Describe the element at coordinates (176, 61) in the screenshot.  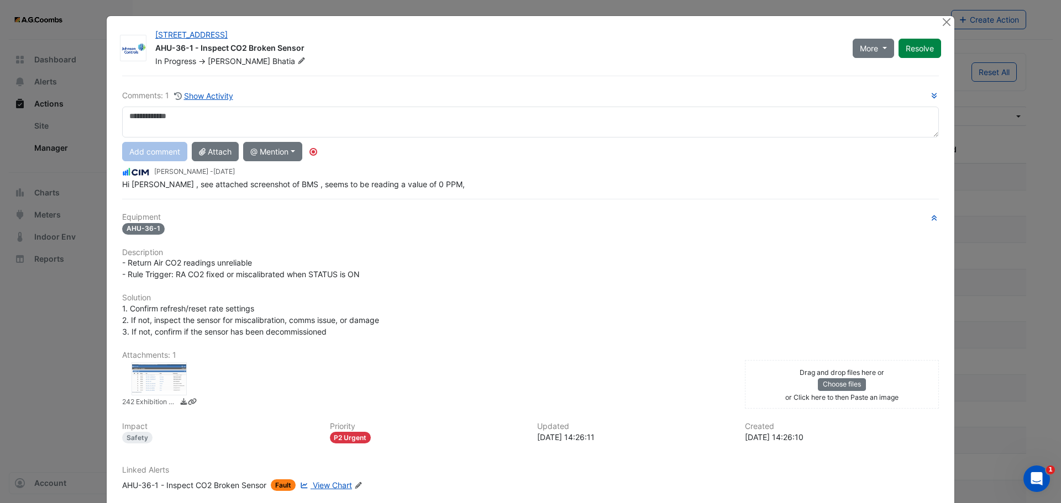
I see `span: In Progress` at that location.